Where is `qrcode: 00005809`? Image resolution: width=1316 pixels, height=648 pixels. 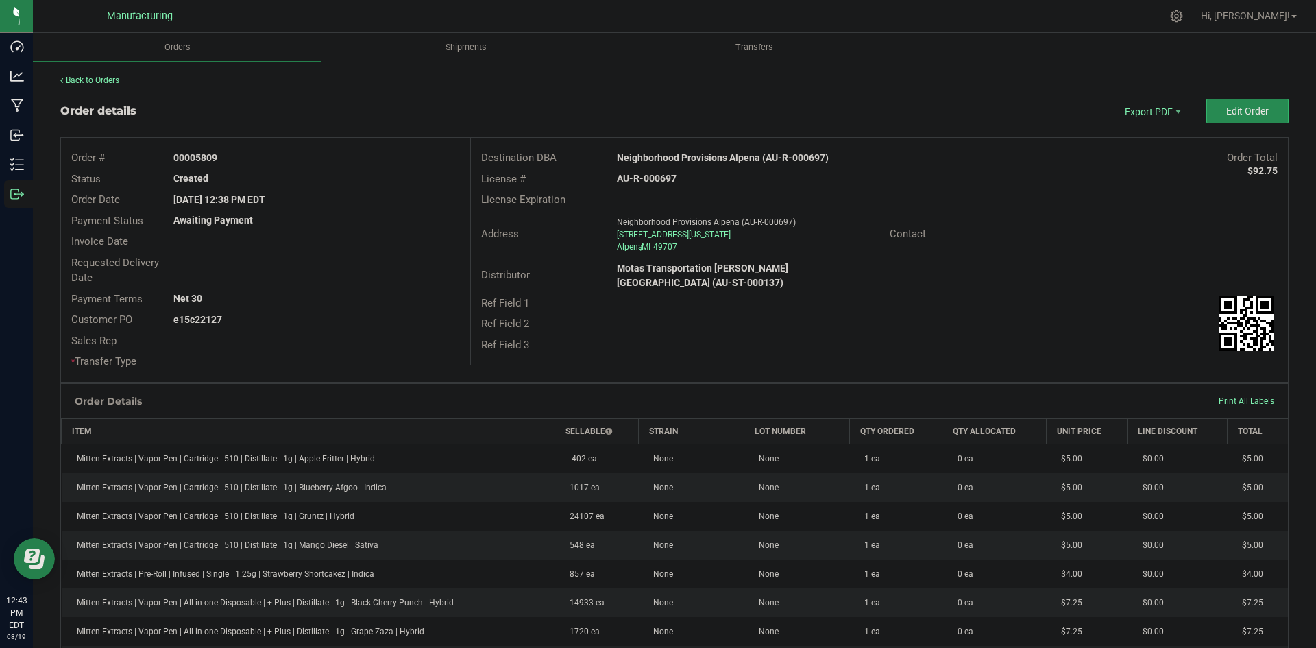 qrcode: 00005809 is located at coordinates (1247, 323).